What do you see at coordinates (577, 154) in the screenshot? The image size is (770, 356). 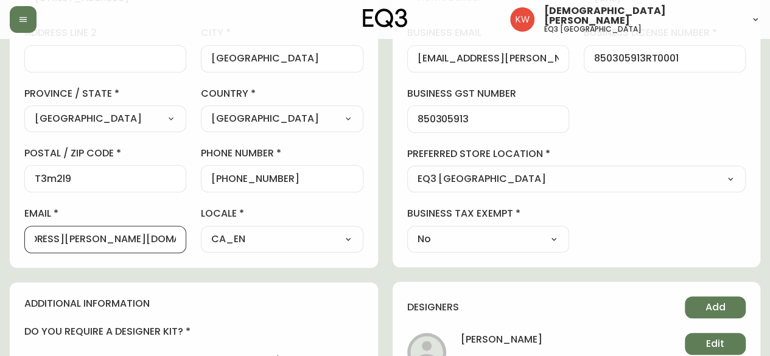 I see `label: preferred store location` at bounding box center [577, 154].